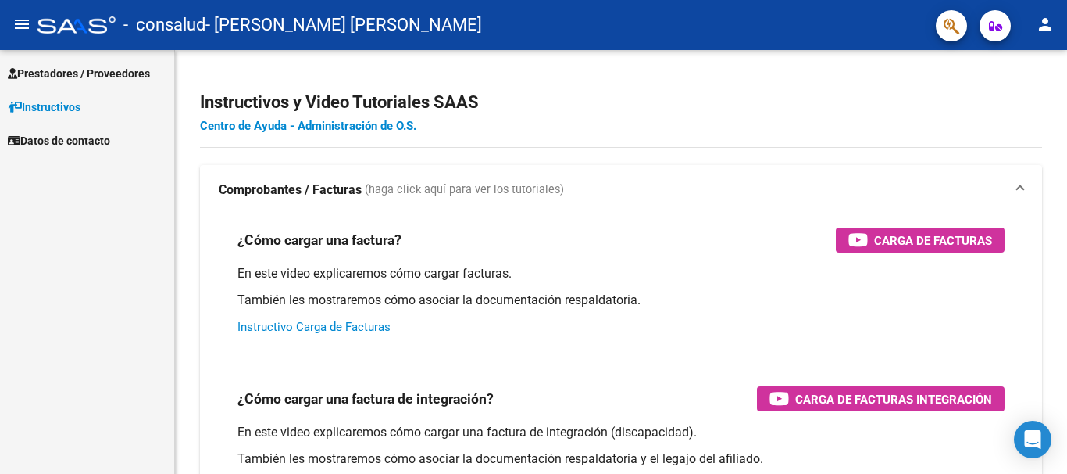 The image size is (1067, 474). What do you see at coordinates (366, 399) in the screenshot?
I see `h3: ¿Cómo cargar una factura de integración?` at bounding box center [366, 399].